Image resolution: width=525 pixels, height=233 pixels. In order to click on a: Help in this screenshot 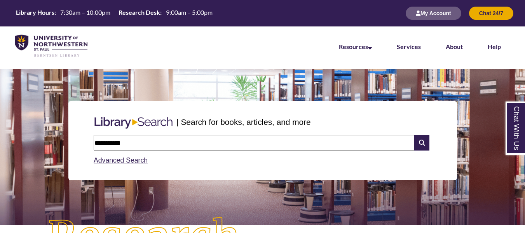, I will do `click(494, 46)`.